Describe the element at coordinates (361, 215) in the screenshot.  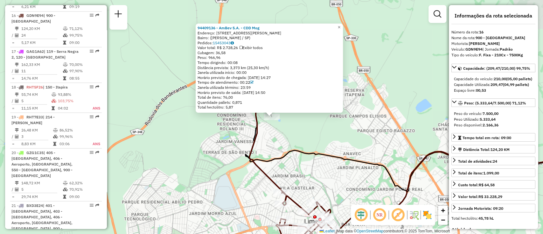
I see `span: Ocultar deslocamento` at that location.